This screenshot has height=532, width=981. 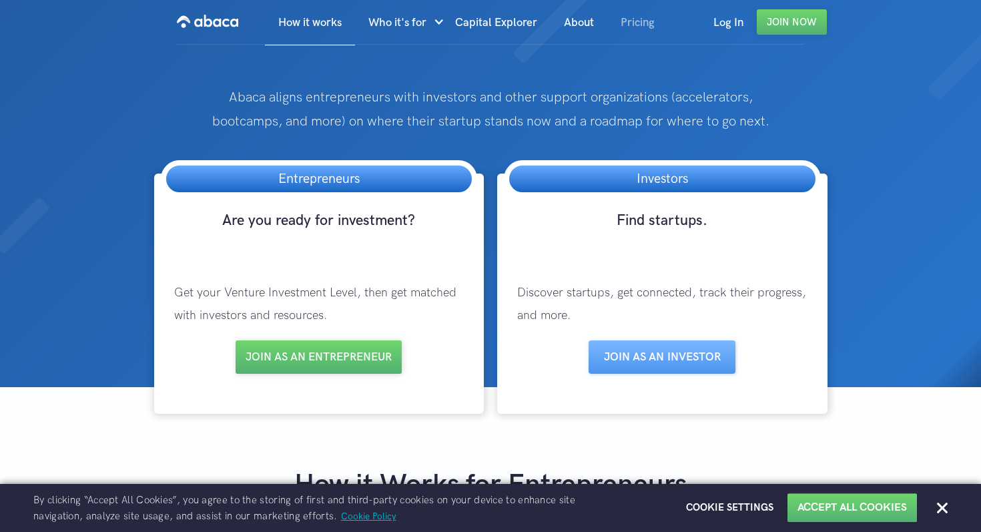 I want to click on img: Abaca logo, so click(x=207, y=21).